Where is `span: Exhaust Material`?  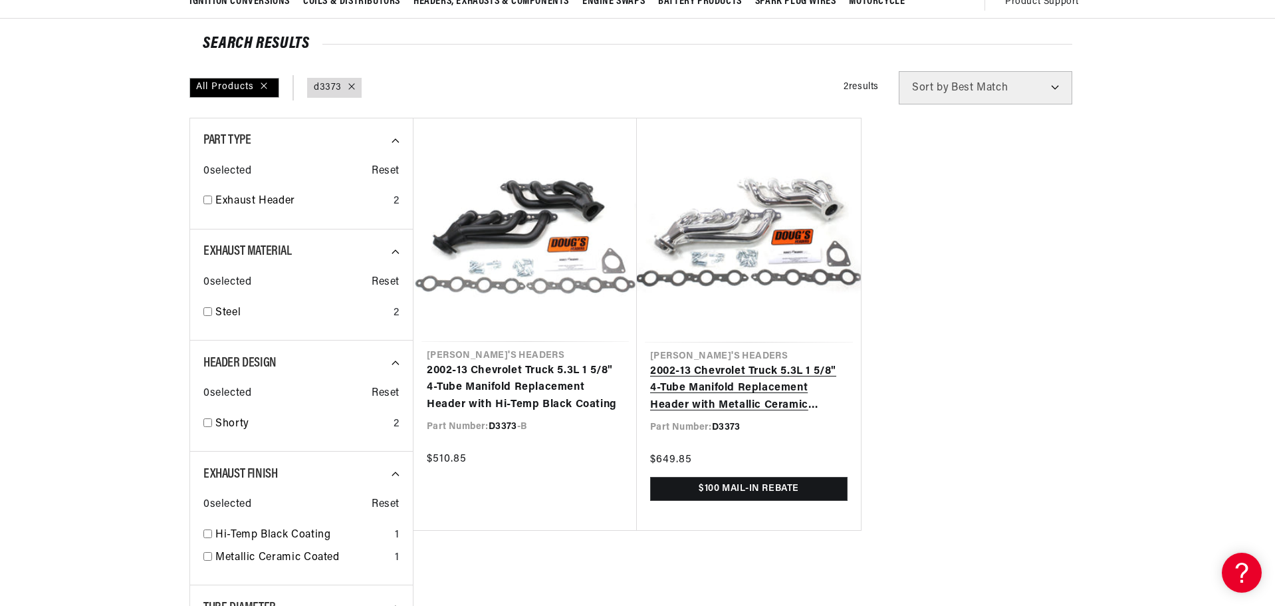
span: Exhaust Material is located at coordinates (247, 251).